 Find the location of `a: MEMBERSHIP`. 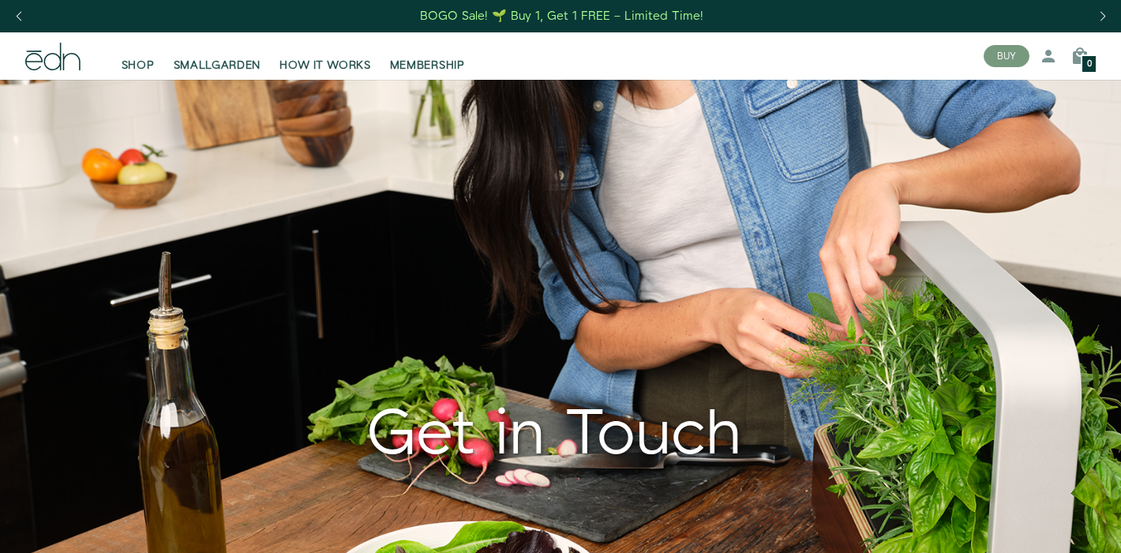

a: MEMBERSHIP is located at coordinates (427, 56).